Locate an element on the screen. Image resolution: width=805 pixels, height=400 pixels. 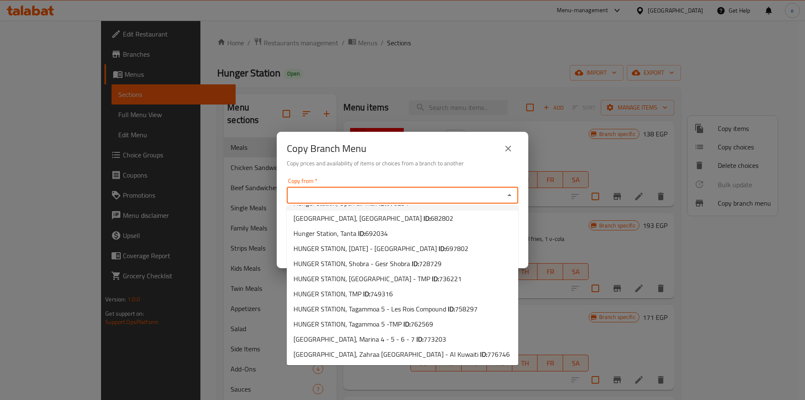
button: Close is located at coordinates (510, 195).